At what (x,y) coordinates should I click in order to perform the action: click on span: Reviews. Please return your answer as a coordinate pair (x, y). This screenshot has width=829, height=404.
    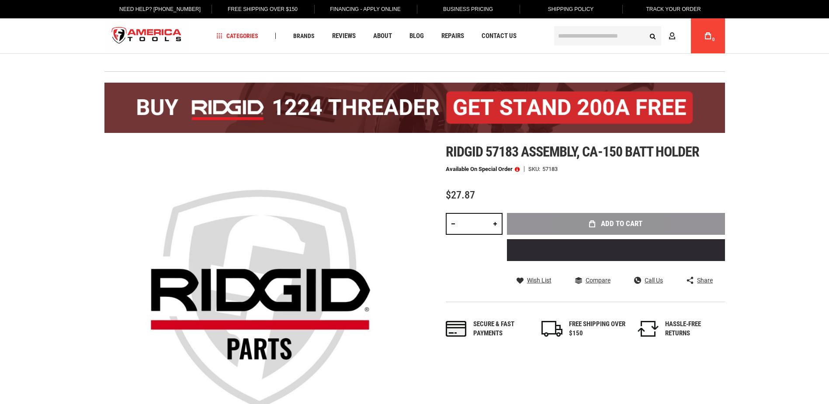
    Looking at the image, I should click on (344, 36).